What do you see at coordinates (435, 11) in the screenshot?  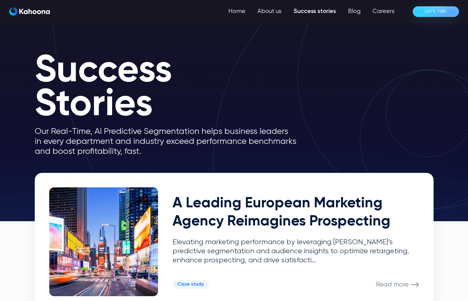 I see `a: Let’s Talk!` at bounding box center [435, 11].